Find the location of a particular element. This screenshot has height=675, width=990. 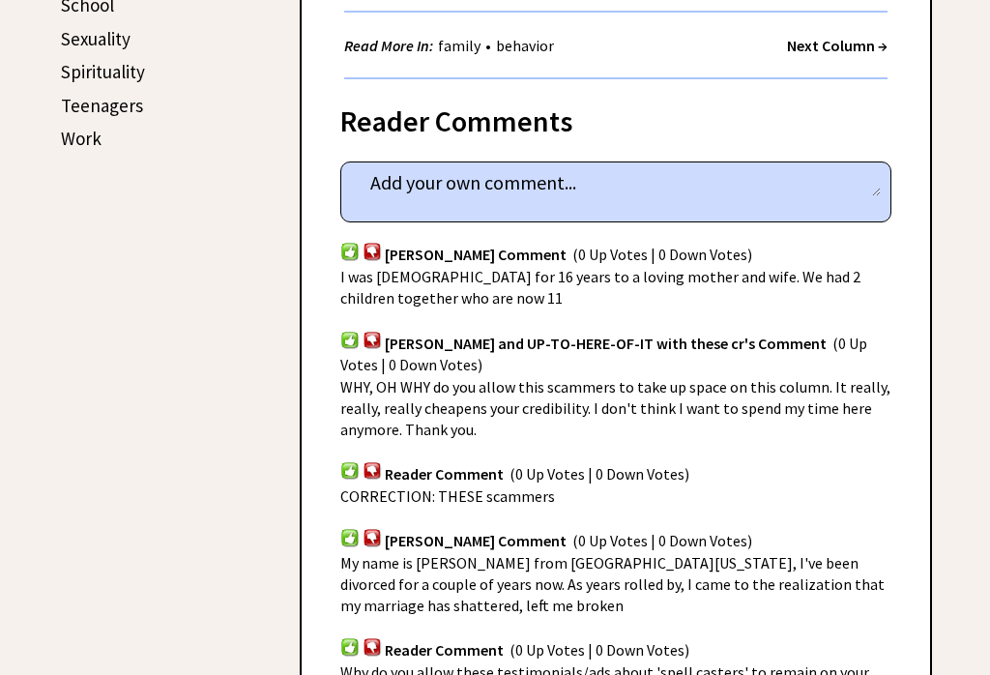

strong: Read More In: is located at coordinates (389, 46).